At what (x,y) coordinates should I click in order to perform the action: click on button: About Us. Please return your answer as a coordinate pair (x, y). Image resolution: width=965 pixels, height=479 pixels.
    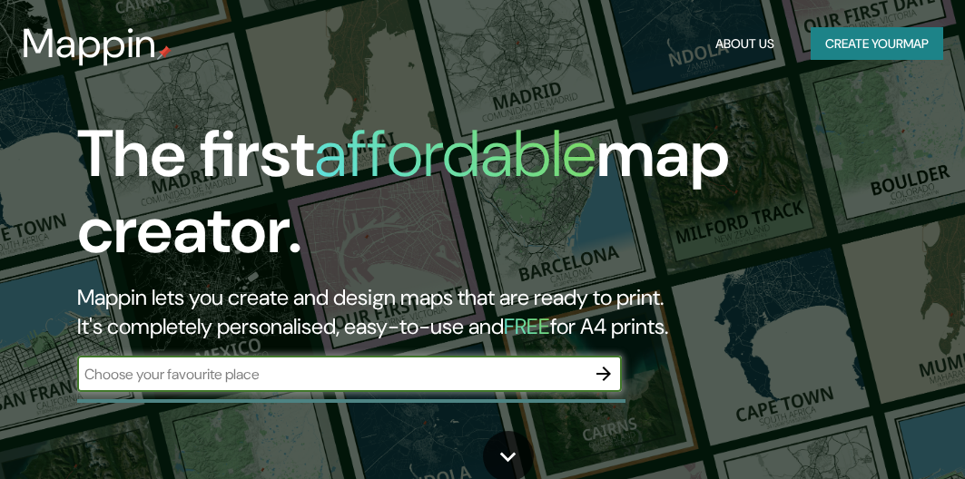
    Looking at the image, I should click on (745, 44).